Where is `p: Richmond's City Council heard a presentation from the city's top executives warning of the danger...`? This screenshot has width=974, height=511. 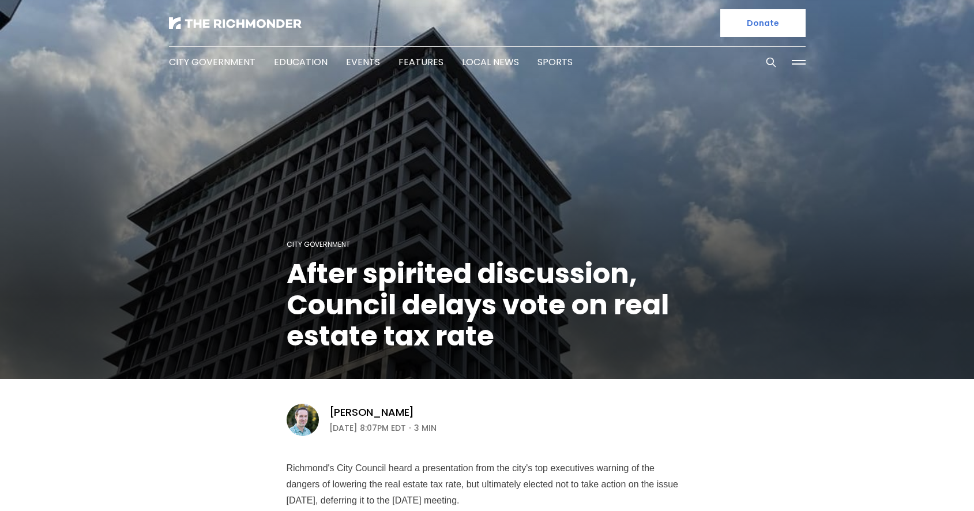
p: Richmond's City Council heard a presentation from the city's top executives warning of the danger... is located at coordinates (487, 484).